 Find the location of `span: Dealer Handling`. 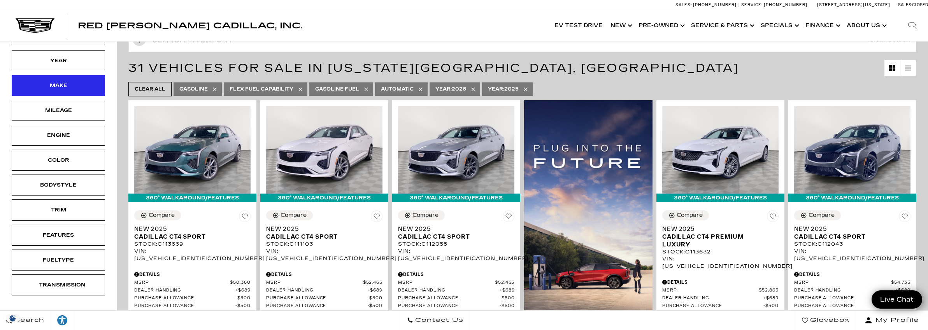

span: Dealer Handling is located at coordinates (845, 291).